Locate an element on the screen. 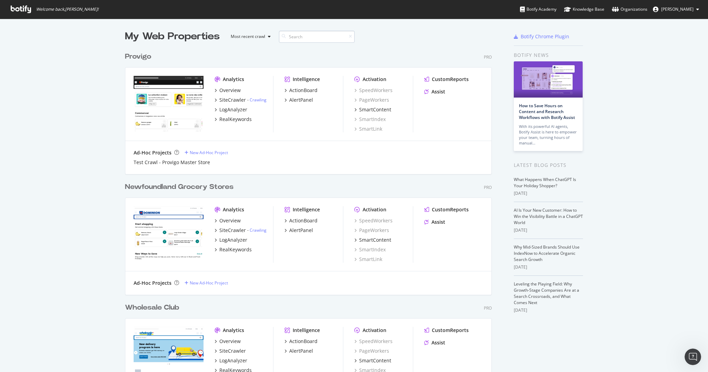 The height and width of the screenshot is (372, 708). button: Most recent crawl is located at coordinates (249, 37).